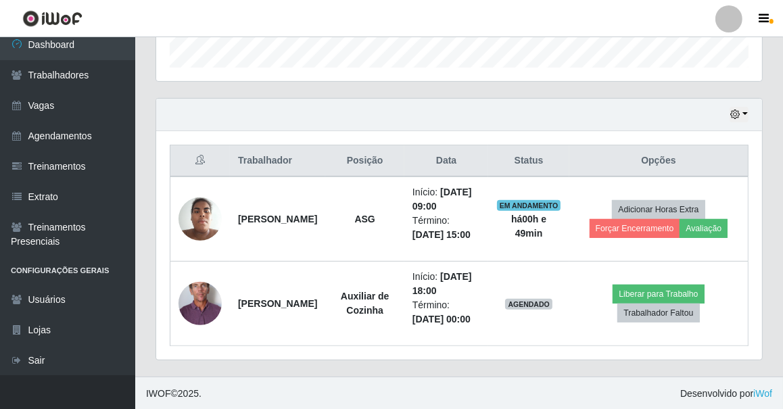  Describe the element at coordinates (52, 18) in the screenshot. I see `img: CoreUI Logo` at that location.